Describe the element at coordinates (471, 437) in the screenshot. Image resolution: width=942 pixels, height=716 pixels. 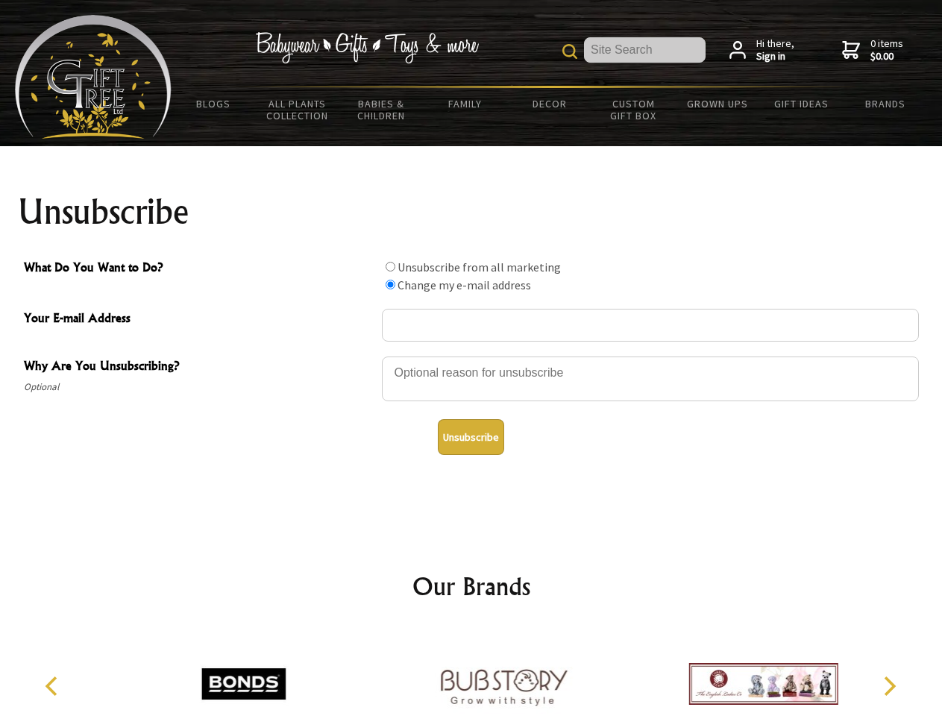
I see `button: Unsubscribe` at that location.